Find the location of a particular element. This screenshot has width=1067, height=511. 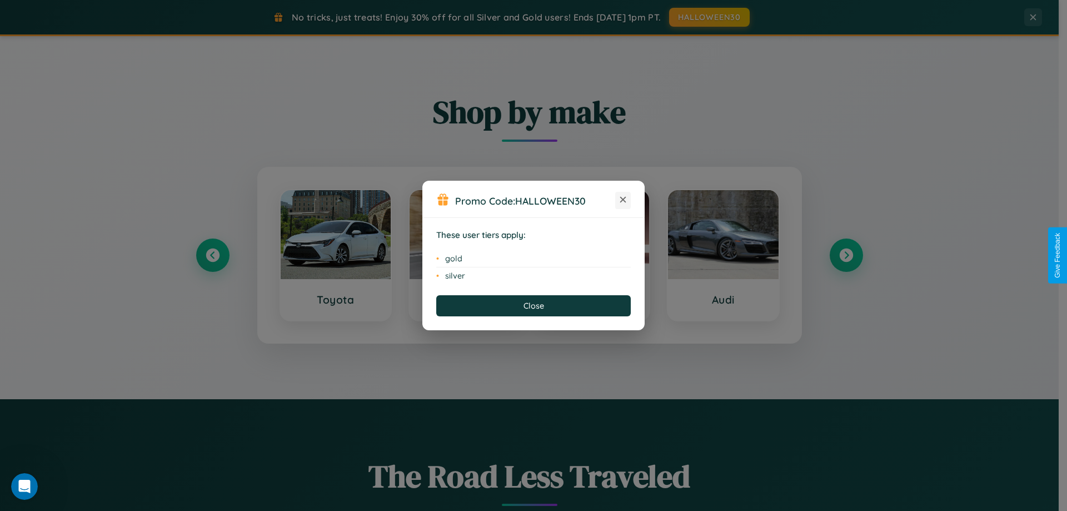

li: gold is located at coordinates (534, 259).